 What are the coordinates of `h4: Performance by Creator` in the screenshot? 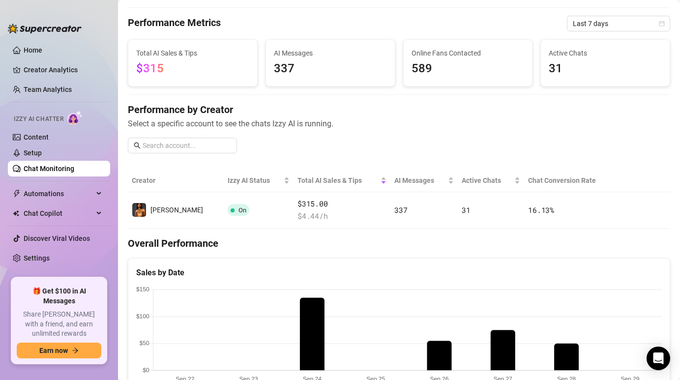 It's located at (399, 110).